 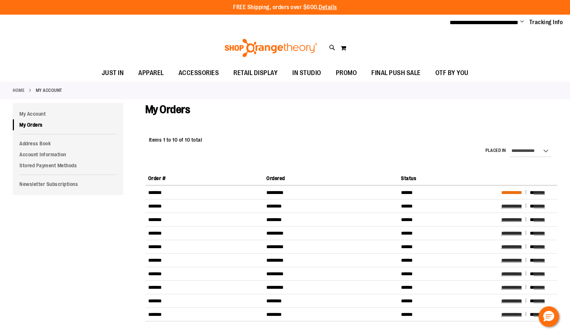 What do you see at coordinates (307, 73) in the screenshot?
I see `a: IN STUDIO` at bounding box center [307, 73].